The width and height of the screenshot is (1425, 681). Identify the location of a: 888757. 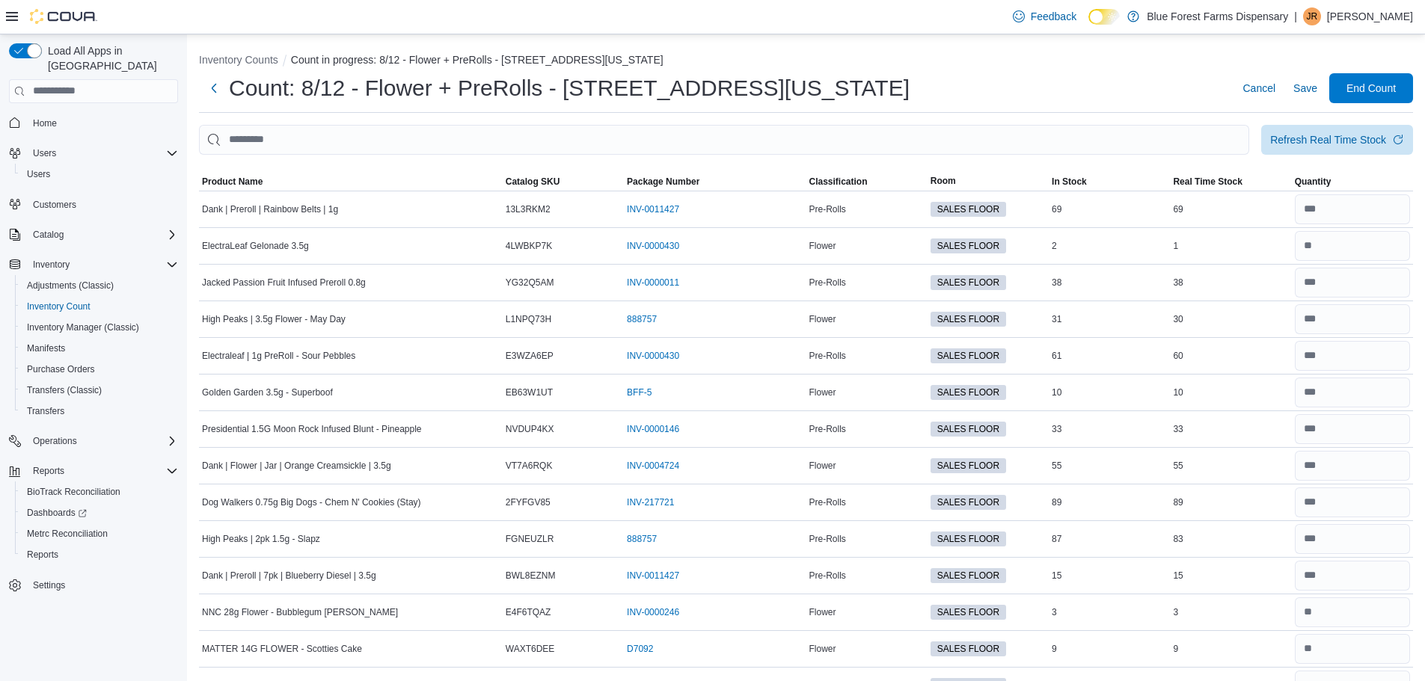
(642, 539).